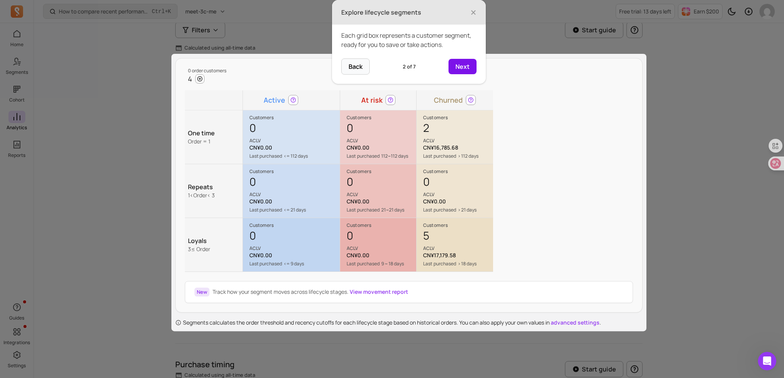 The height and width of the screenshot is (378, 784). What do you see at coordinates (381, 12) in the screenshot?
I see `h3: Explore lifecycle segments` at bounding box center [381, 12].